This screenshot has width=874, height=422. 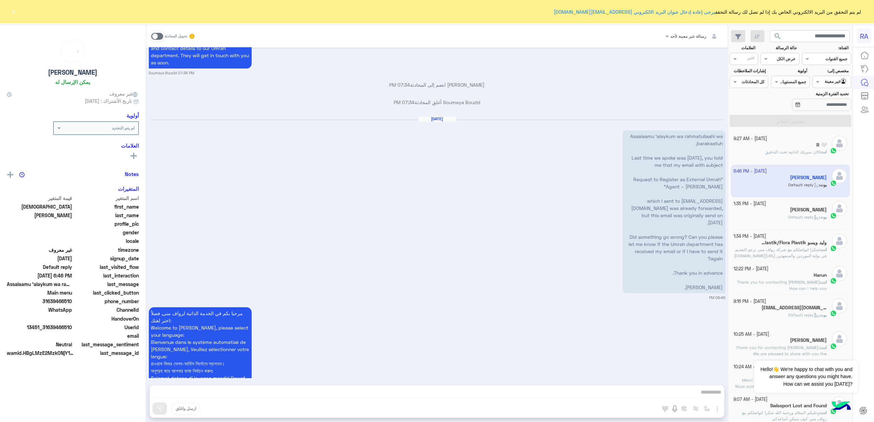 I want to click on span: last_visited_flow, so click(x=106, y=267).